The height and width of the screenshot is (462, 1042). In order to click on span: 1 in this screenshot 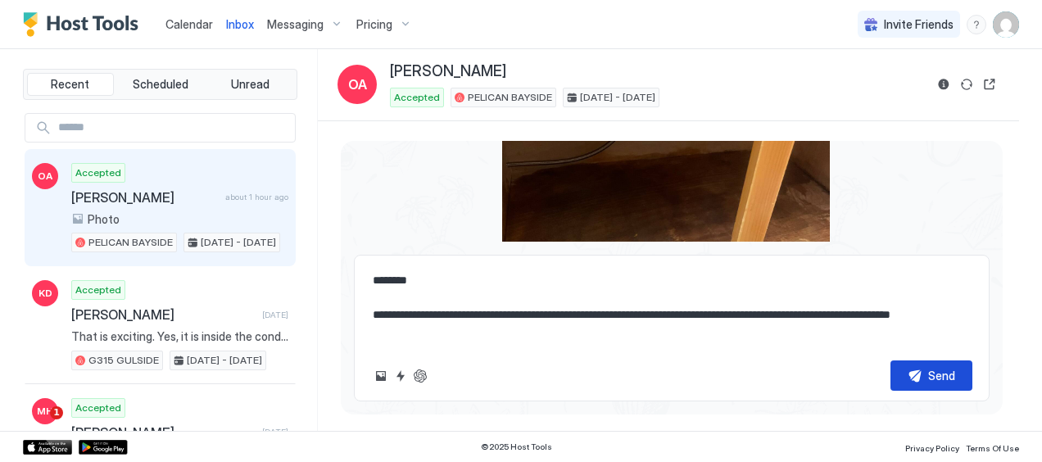, I will do `click(57, 413)`.